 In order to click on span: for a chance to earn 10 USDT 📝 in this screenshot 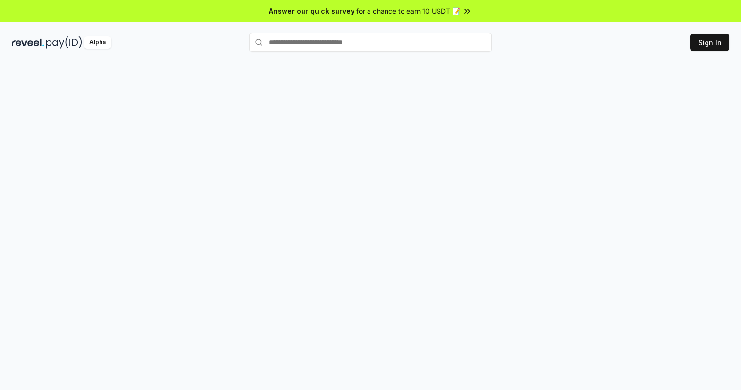, I will do `click(408, 11)`.